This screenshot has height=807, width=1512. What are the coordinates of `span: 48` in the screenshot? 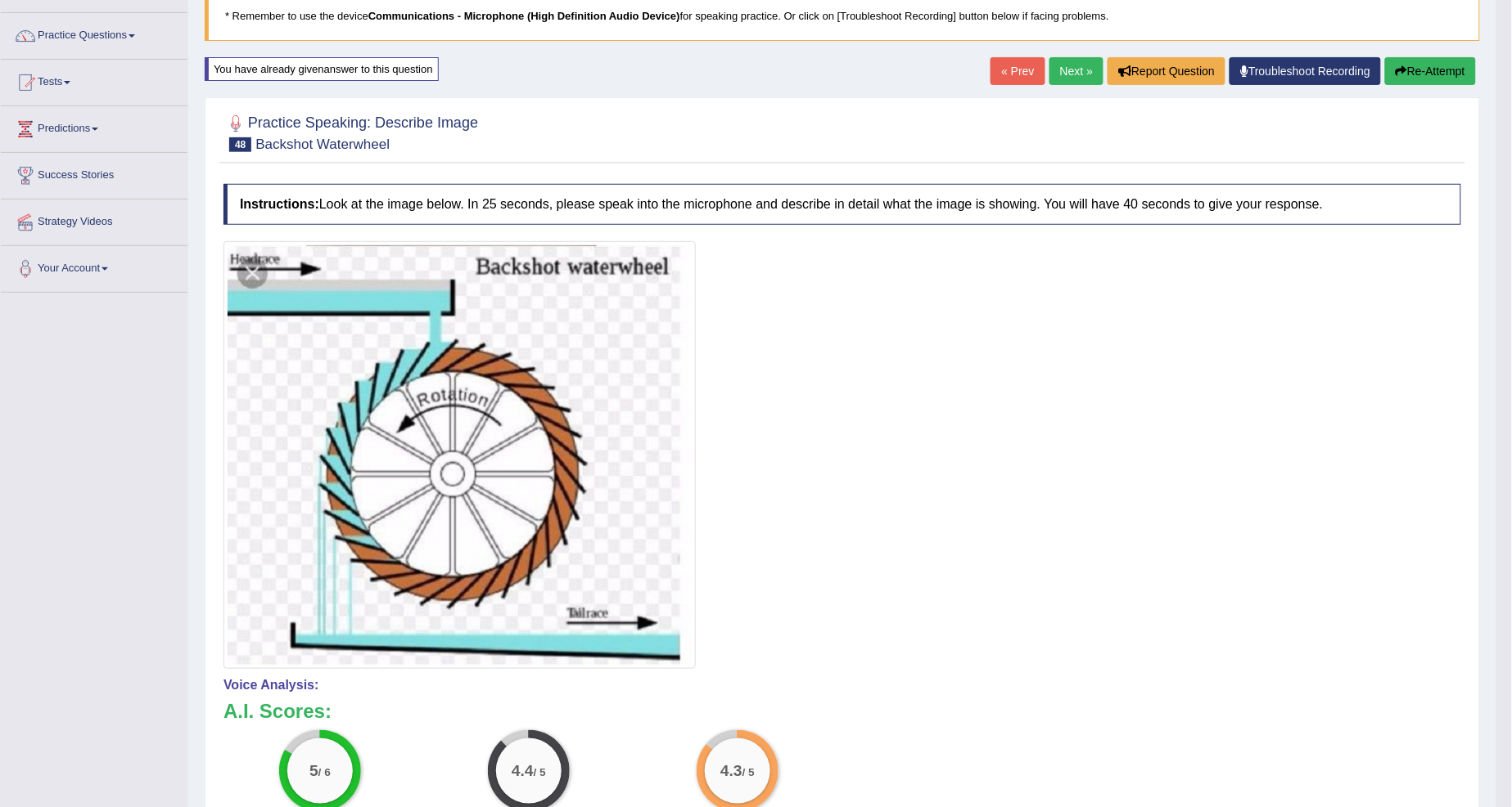 It's located at (240, 145).